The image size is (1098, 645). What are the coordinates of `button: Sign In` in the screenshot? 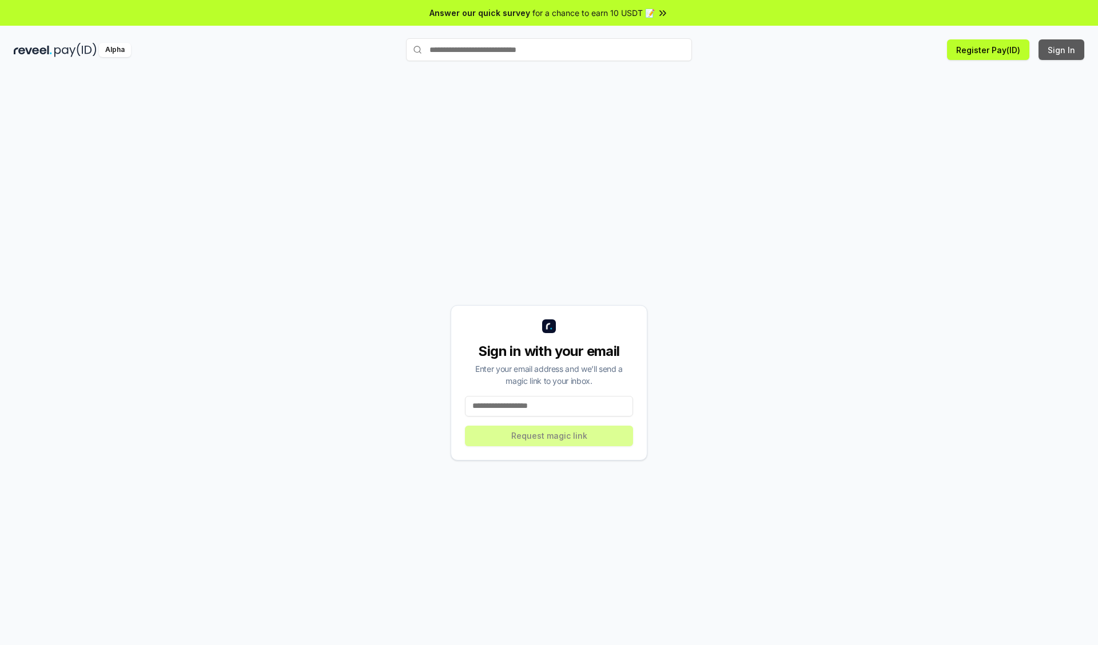 It's located at (1061, 50).